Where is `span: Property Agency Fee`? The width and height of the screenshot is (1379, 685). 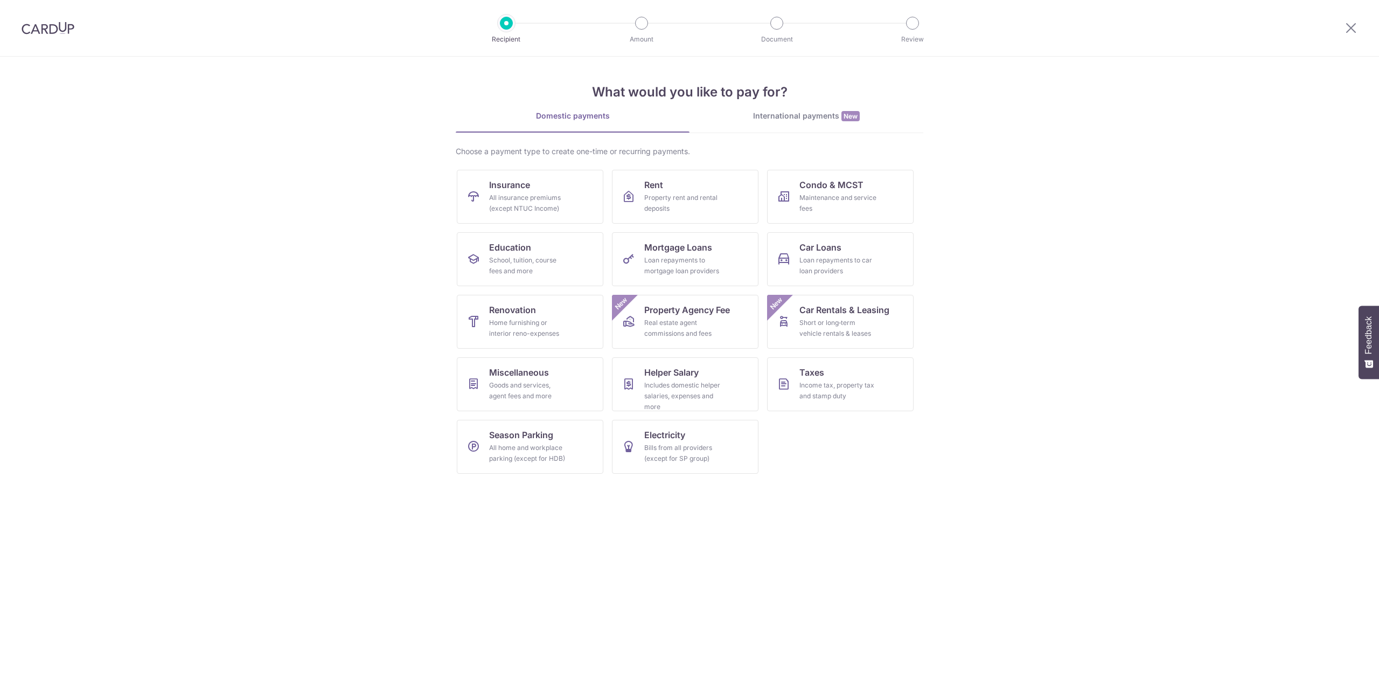
span: Property Agency Fee is located at coordinates (687, 310).